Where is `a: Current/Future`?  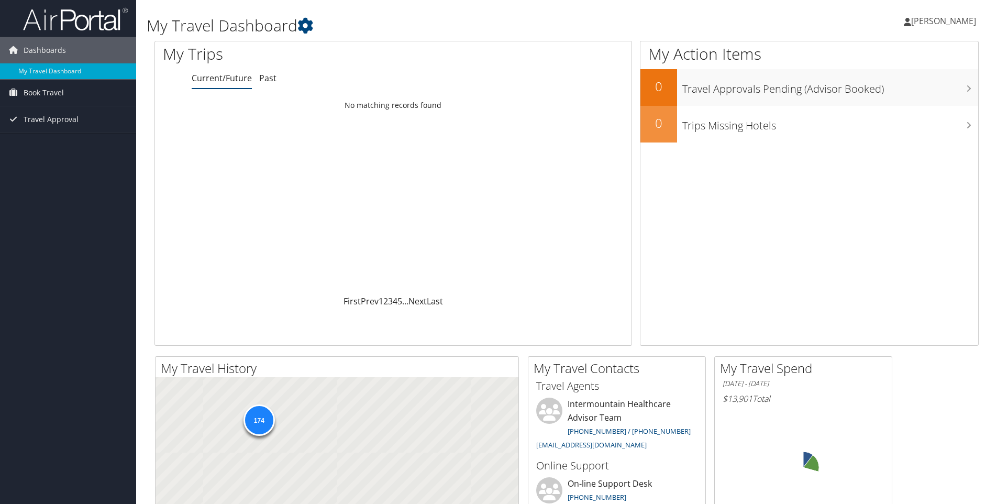
a: Current/Future is located at coordinates (221, 78).